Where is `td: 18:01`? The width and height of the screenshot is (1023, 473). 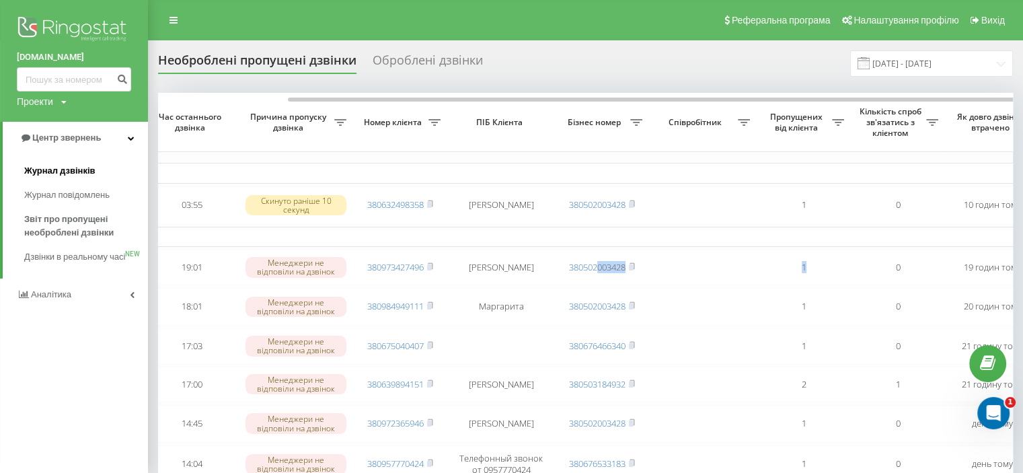
td: 18:01 is located at coordinates (192, 307).